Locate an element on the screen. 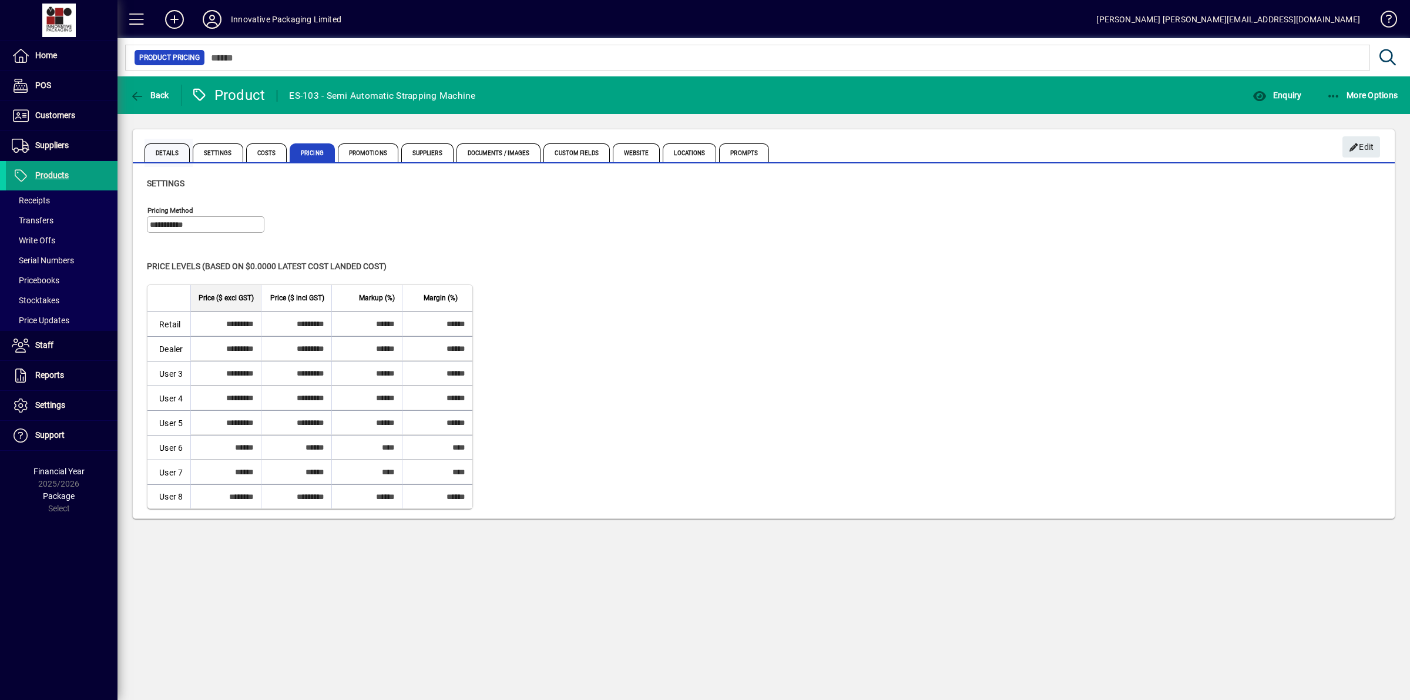  span: Enquiry is located at coordinates (1277, 95).